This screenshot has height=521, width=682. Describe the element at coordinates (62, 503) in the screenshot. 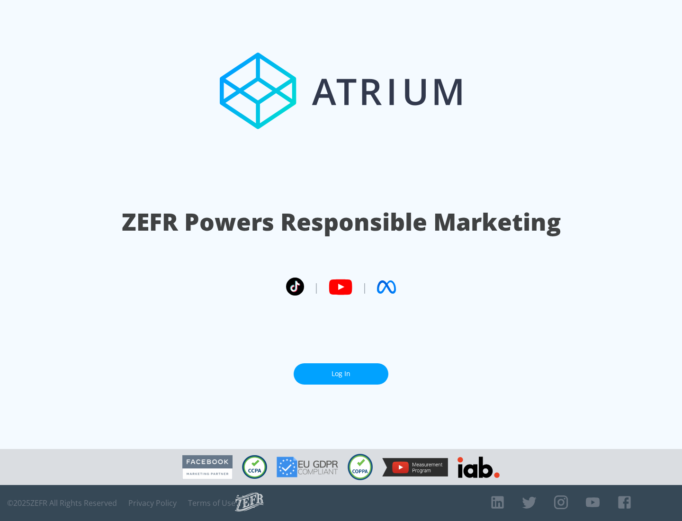

I see `span: © 2025 ZEFR All Rights Reserved` at that location.